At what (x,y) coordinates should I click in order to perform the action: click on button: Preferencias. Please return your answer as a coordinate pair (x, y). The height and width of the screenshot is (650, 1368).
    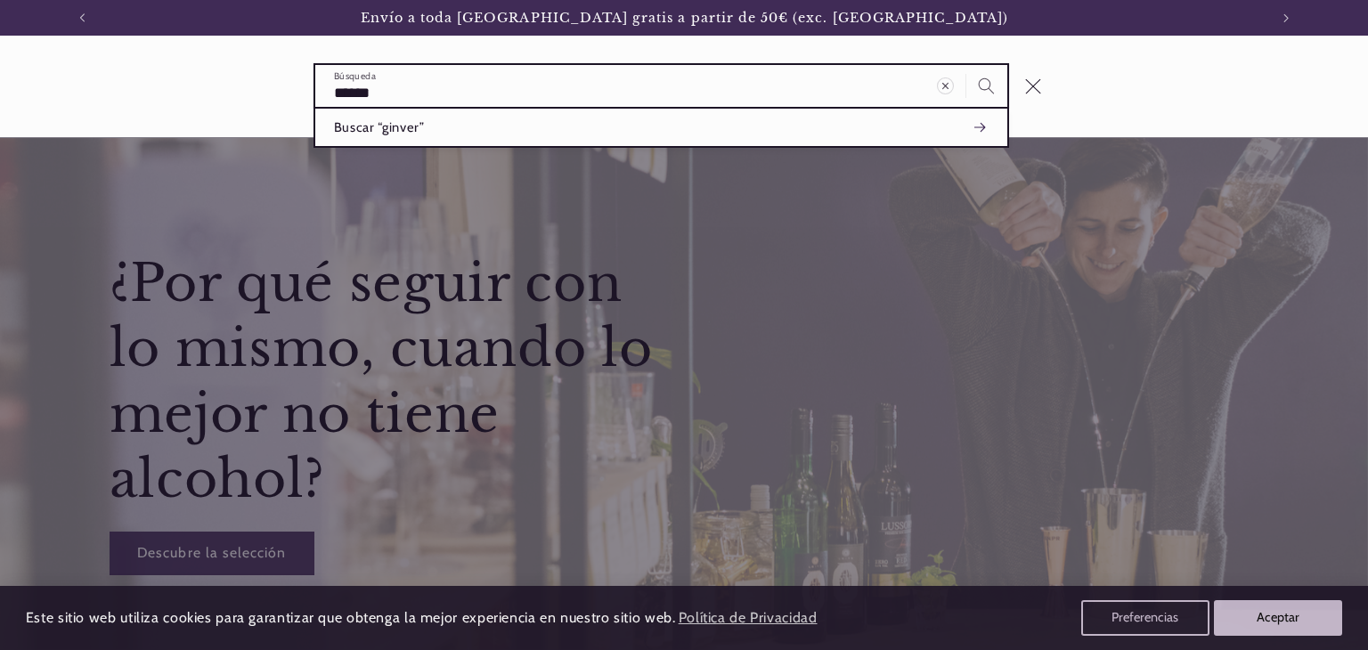
    Looking at the image, I should click on (1146, 618).